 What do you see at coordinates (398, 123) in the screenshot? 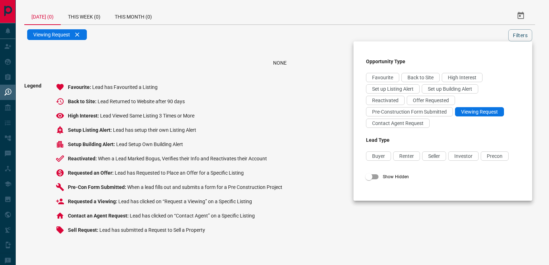
I see `div: Contact Agent Request` at bounding box center [398, 123].